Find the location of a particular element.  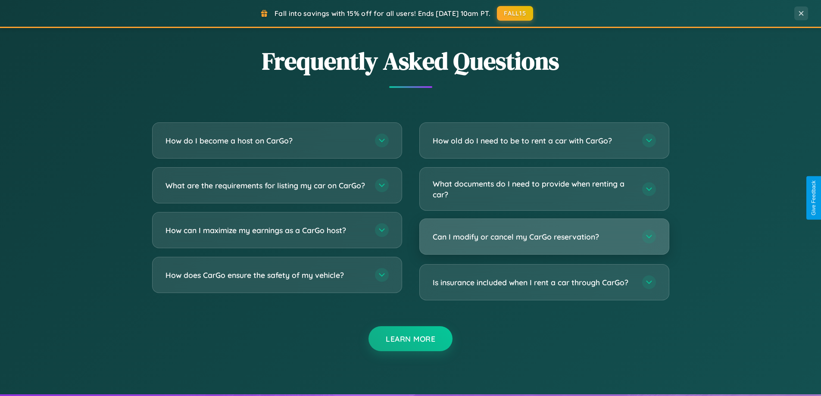

h3: How do I become a host on CarGo? is located at coordinates (266, 141).